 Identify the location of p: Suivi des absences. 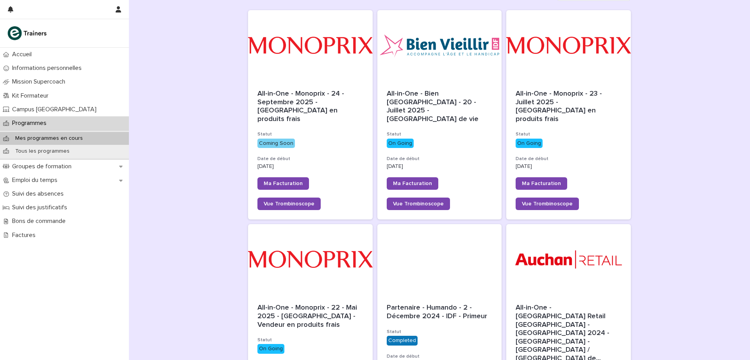
(39, 194).